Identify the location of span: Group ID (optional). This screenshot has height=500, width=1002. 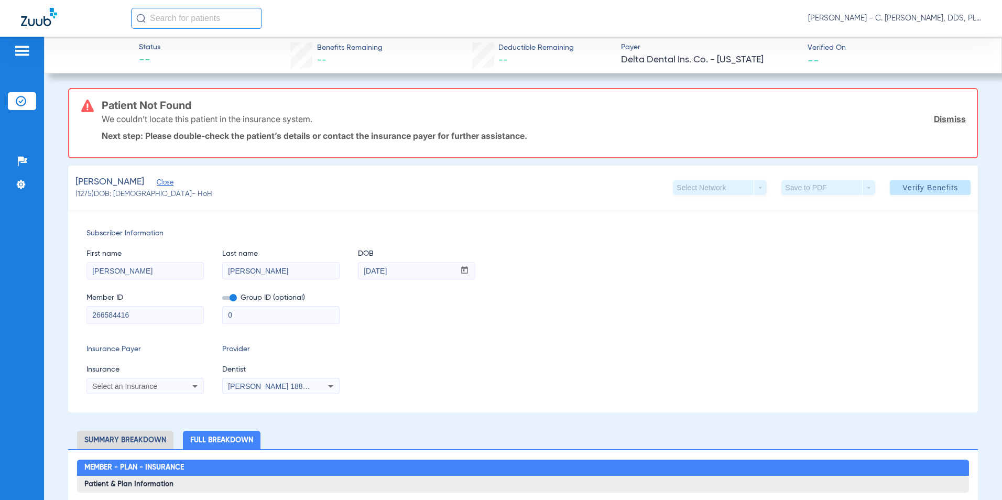
(281, 298).